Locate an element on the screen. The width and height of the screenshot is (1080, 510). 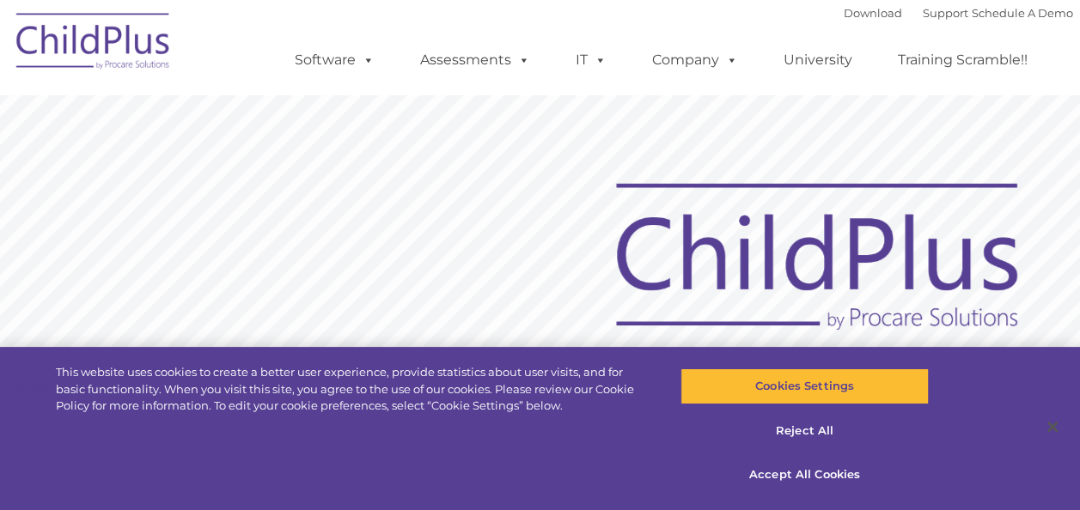
a: Support is located at coordinates (945, 13).